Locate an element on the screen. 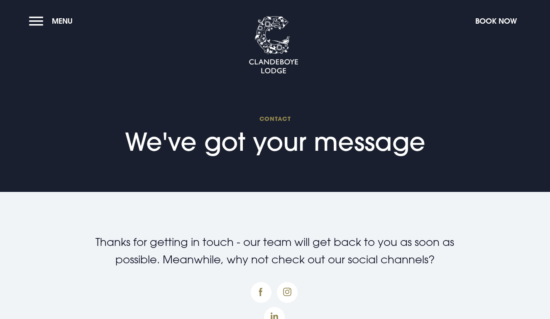  button: Menu is located at coordinates (53, 21).